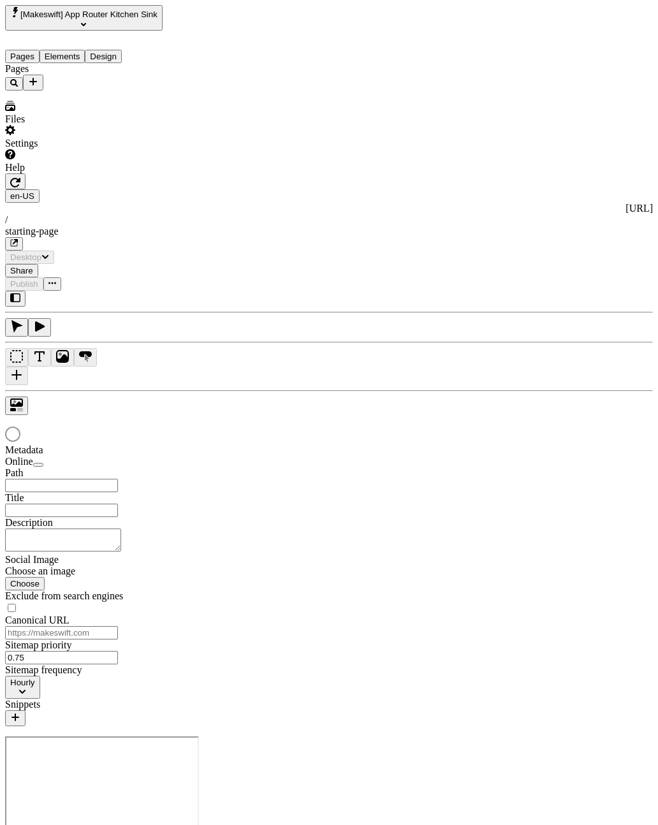 This screenshot has width=658, height=825. I want to click on span: Exclude from search engines, so click(64, 595).